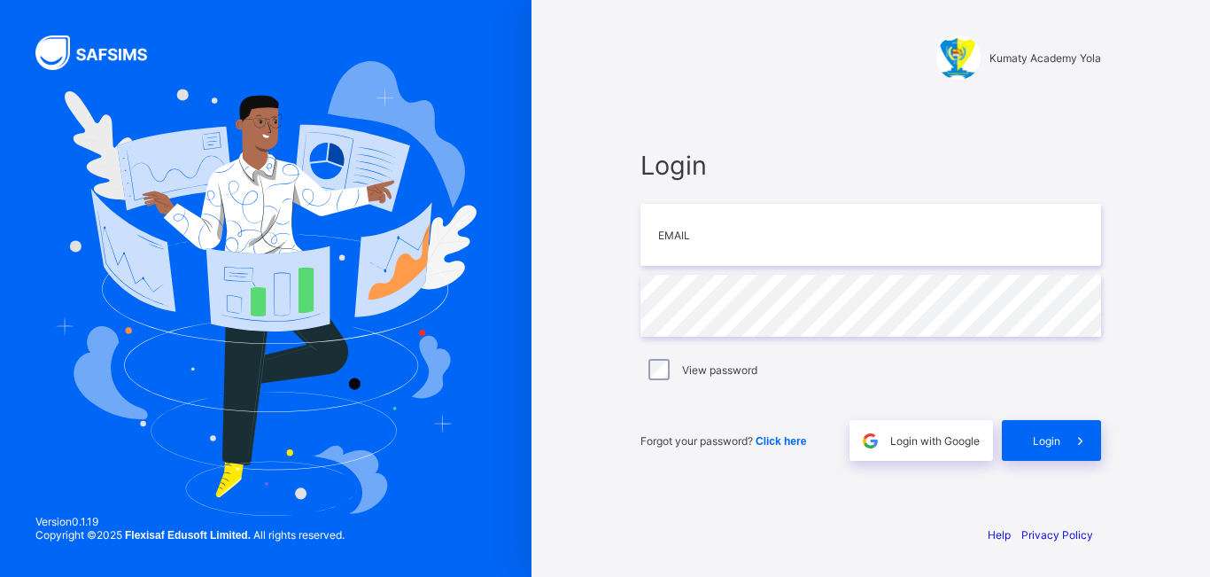 Image resolution: width=1210 pixels, height=577 pixels. What do you see at coordinates (935, 440) in the screenshot?
I see `span: Login with Google` at bounding box center [935, 440].